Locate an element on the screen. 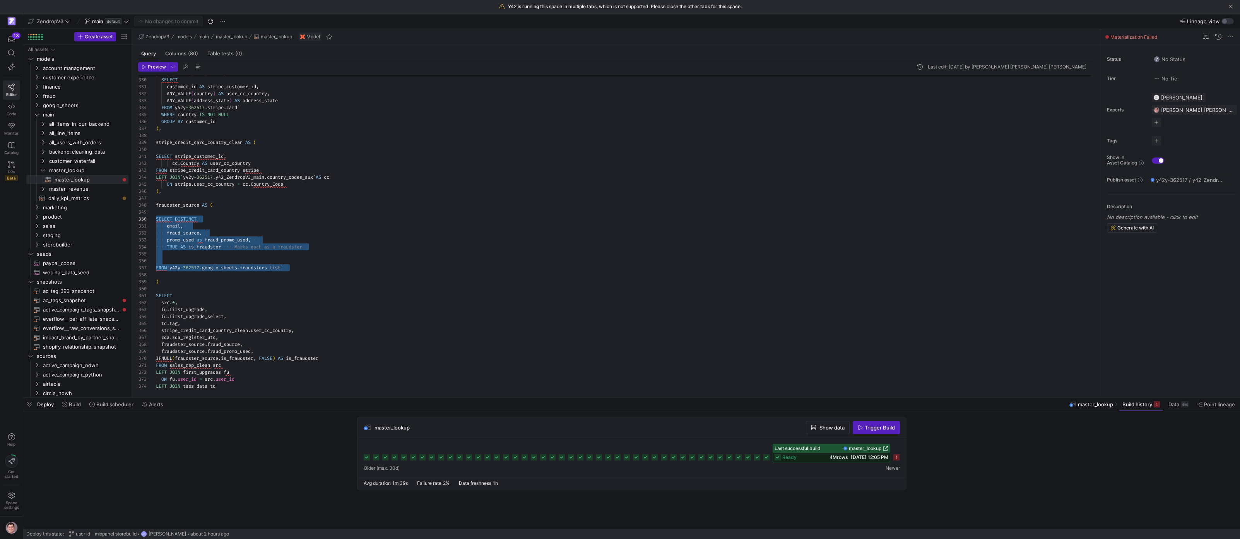  span: customer_id is located at coordinates (181, 87).